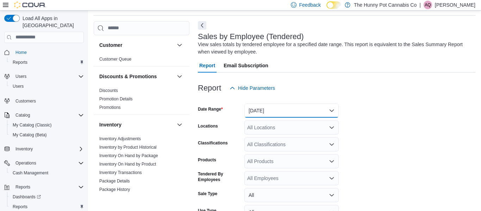  I want to click on a: Customers, so click(26, 101).